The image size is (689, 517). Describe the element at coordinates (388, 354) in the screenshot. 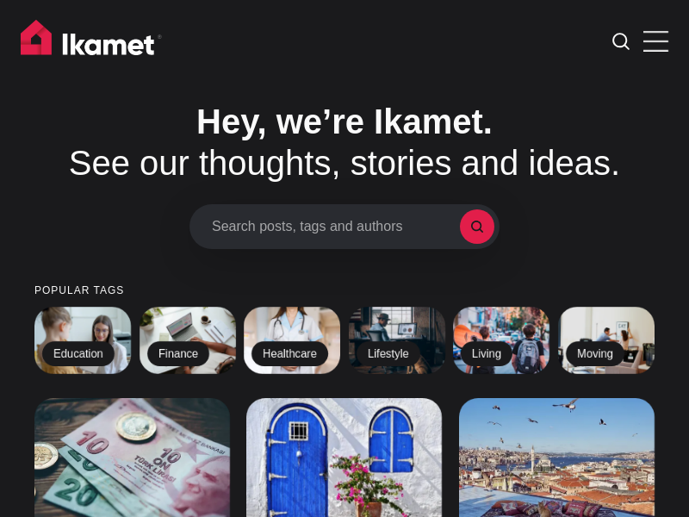

I see `h2: Lifestyle` at that location.